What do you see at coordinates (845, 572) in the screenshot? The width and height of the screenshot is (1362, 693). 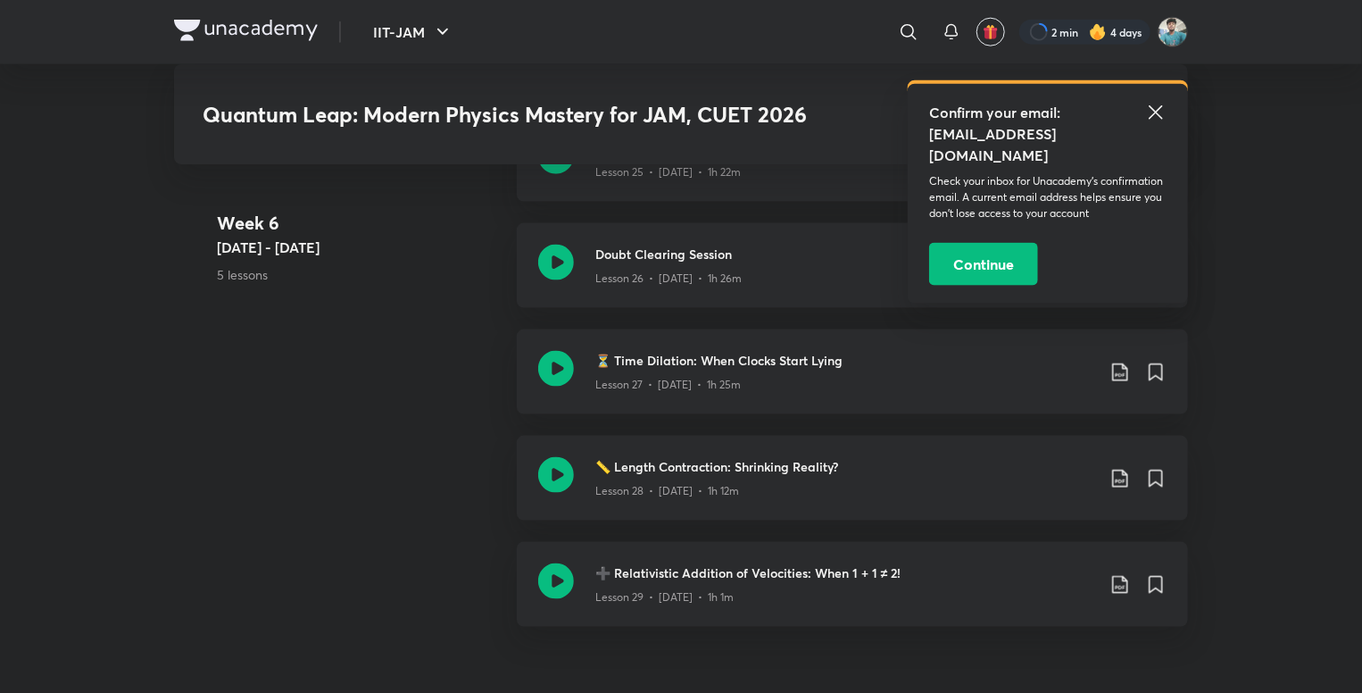 I see `h3: ➕ Relativistic Addition of Velocities: When 1 + 1 ≠ 2!` at bounding box center [845, 572].